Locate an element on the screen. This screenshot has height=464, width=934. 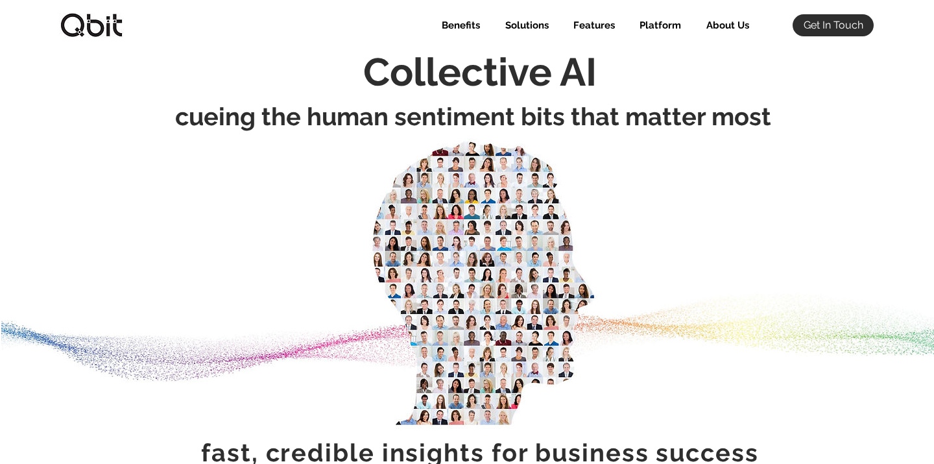
nav: Site is located at coordinates (592, 25).